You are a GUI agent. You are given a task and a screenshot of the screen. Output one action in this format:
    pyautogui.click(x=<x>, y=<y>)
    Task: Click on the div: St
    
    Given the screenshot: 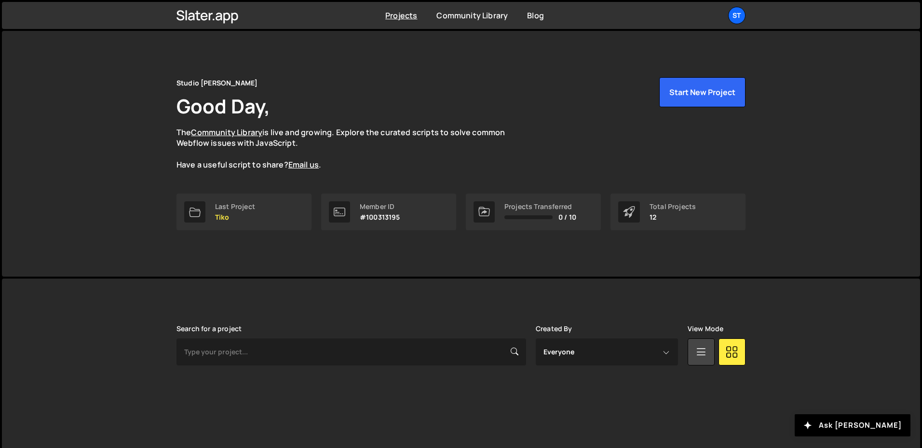 What is the action you would take?
    pyautogui.click(x=737, y=15)
    